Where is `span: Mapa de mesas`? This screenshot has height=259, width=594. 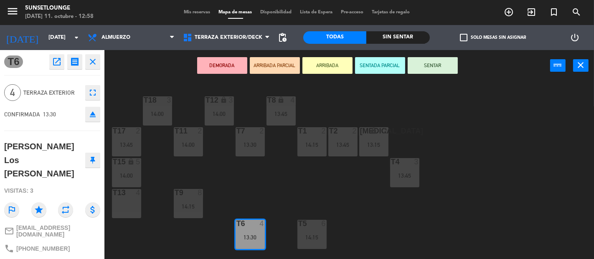 span: Mapa de mesas is located at coordinates (236, 12).